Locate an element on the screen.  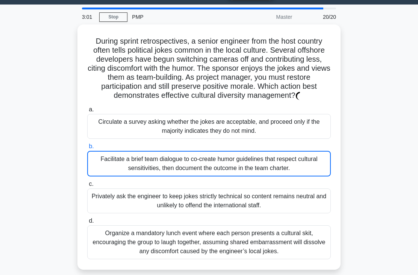
span: b. is located at coordinates (91, 146).